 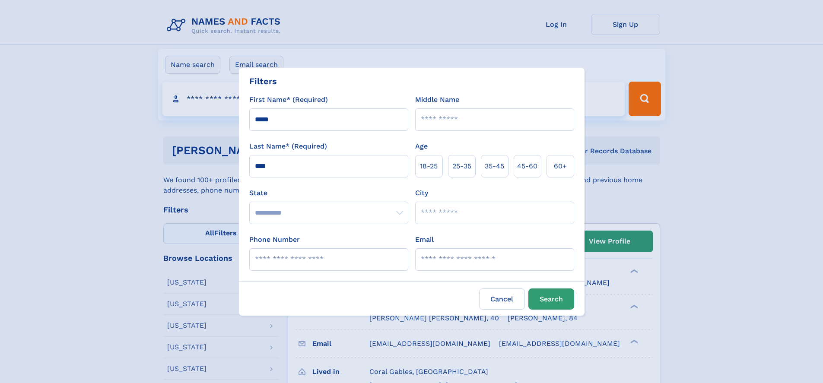 I want to click on label: Cancel, so click(x=502, y=299).